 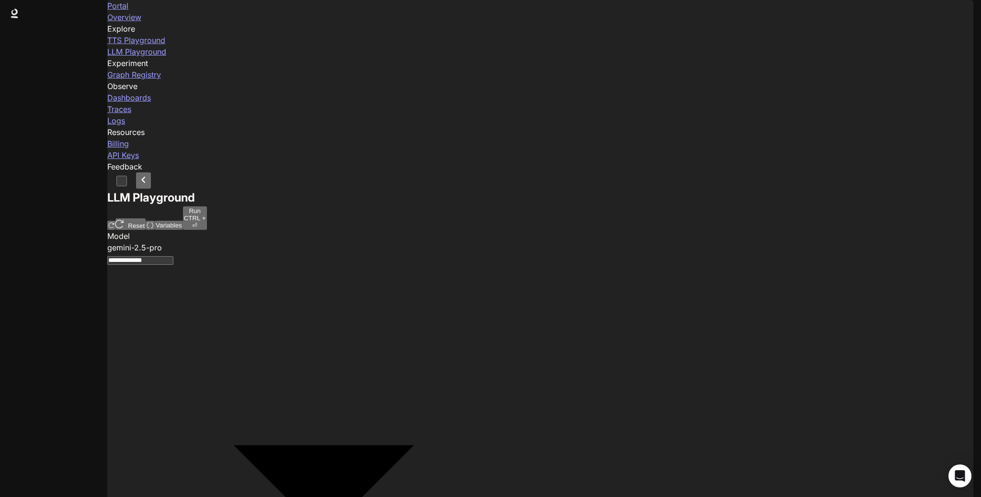 I want to click on a: Overview, so click(x=541, y=17).